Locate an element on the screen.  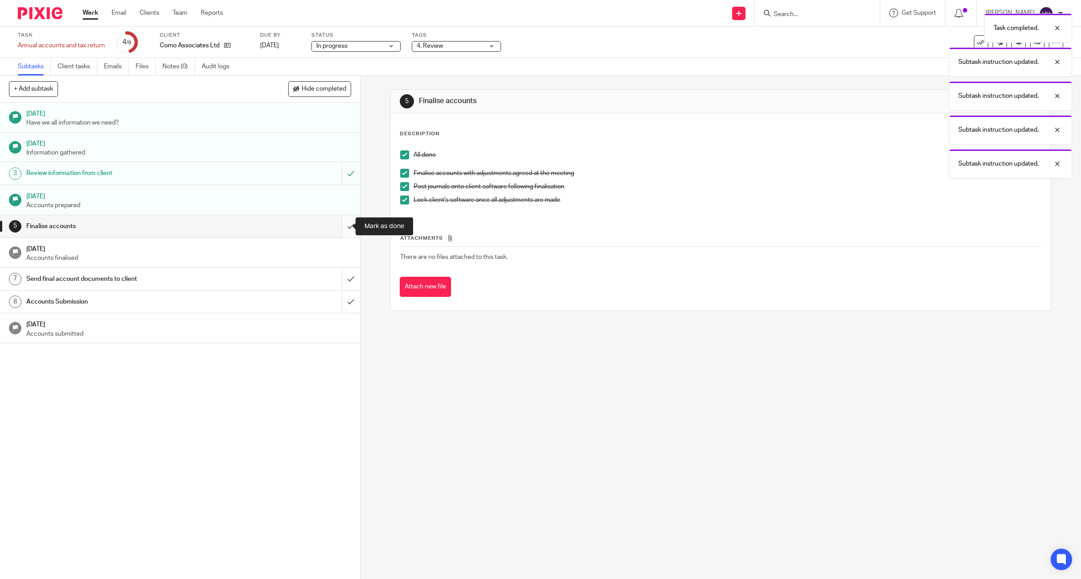
p: Information gathered is located at coordinates (189, 153).